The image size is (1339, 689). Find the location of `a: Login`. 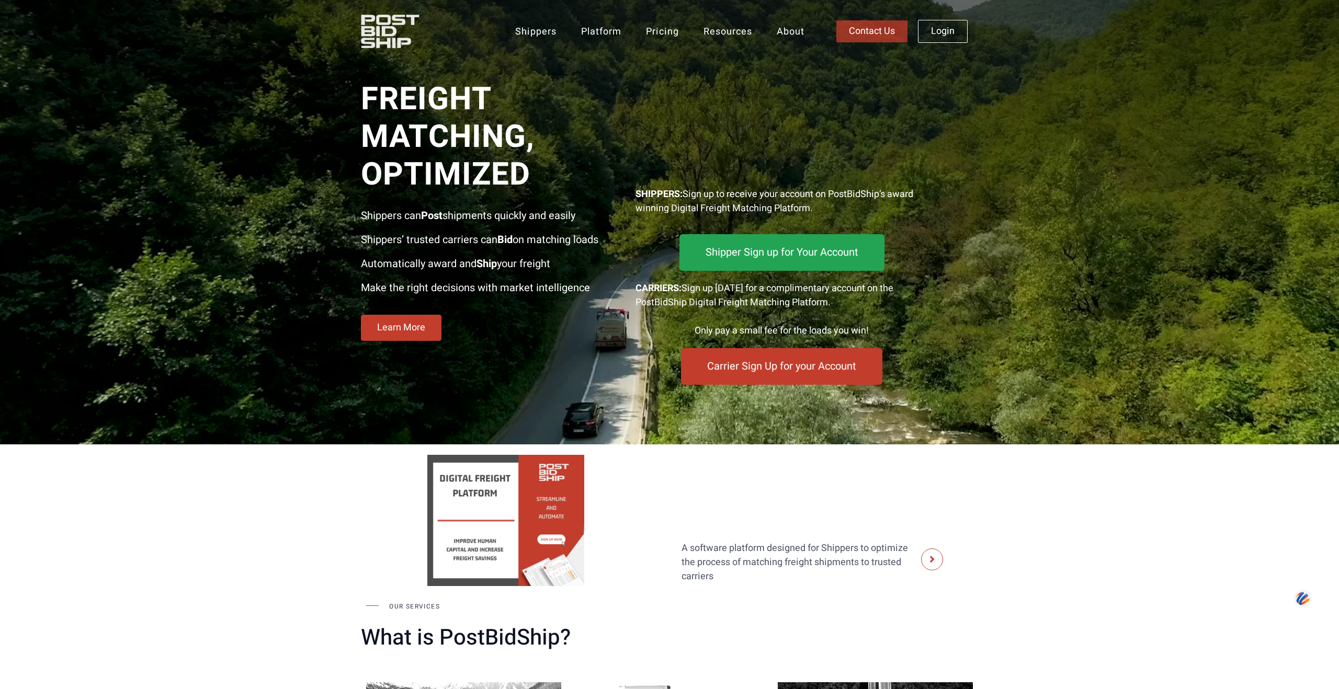

a: Login is located at coordinates (942, 31).